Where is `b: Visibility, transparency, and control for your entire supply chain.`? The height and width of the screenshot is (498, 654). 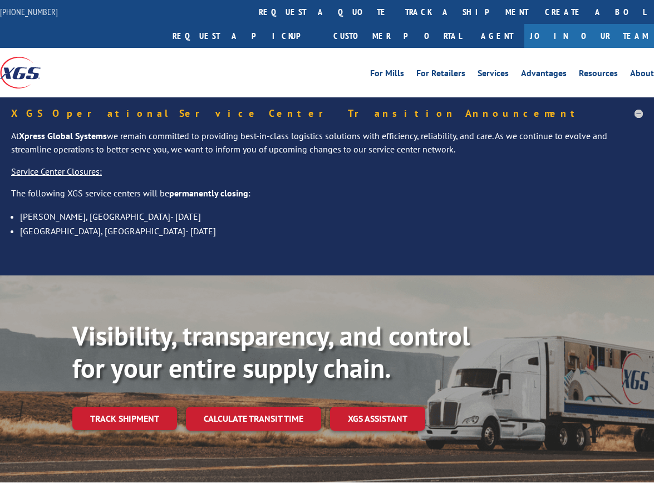
b: Visibility, transparency, and control for your entire supply chain. is located at coordinates (271, 352).